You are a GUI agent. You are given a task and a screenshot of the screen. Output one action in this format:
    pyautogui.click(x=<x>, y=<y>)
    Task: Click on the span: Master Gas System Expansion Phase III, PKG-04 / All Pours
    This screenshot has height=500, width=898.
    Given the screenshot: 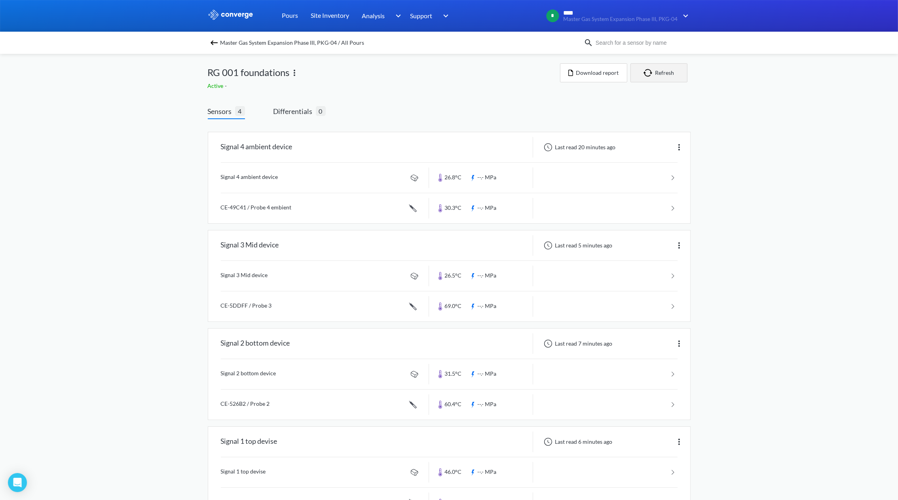 What is the action you would take?
    pyautogui.click(x=293, y=43)
    